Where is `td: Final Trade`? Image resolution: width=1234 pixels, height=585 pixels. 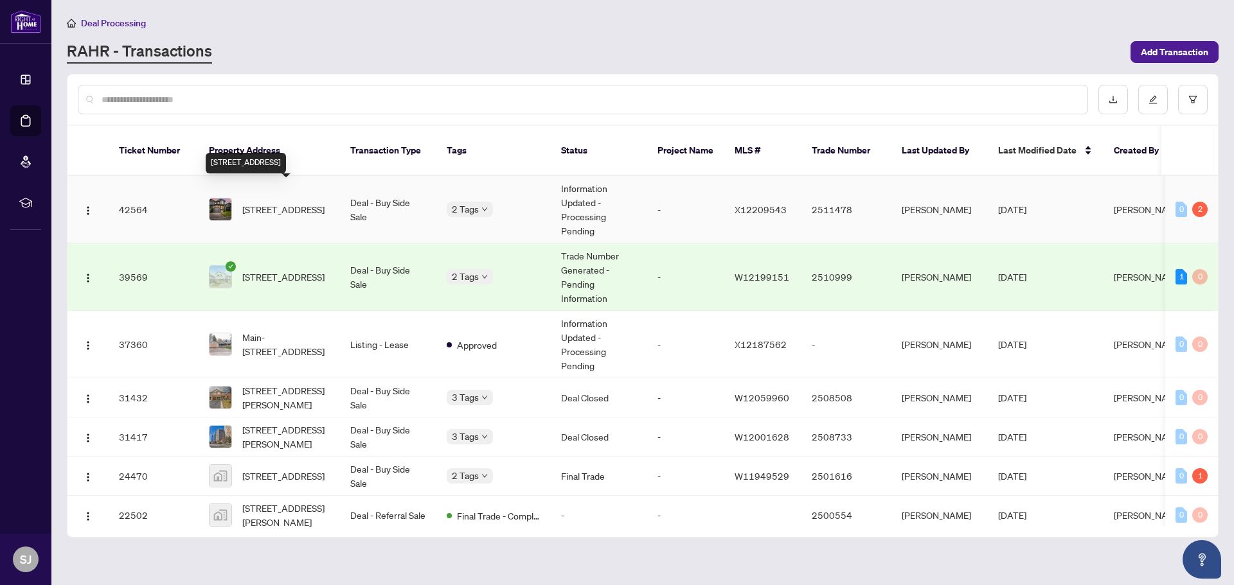 td: Final Trade is located at coordinates (599, 476).